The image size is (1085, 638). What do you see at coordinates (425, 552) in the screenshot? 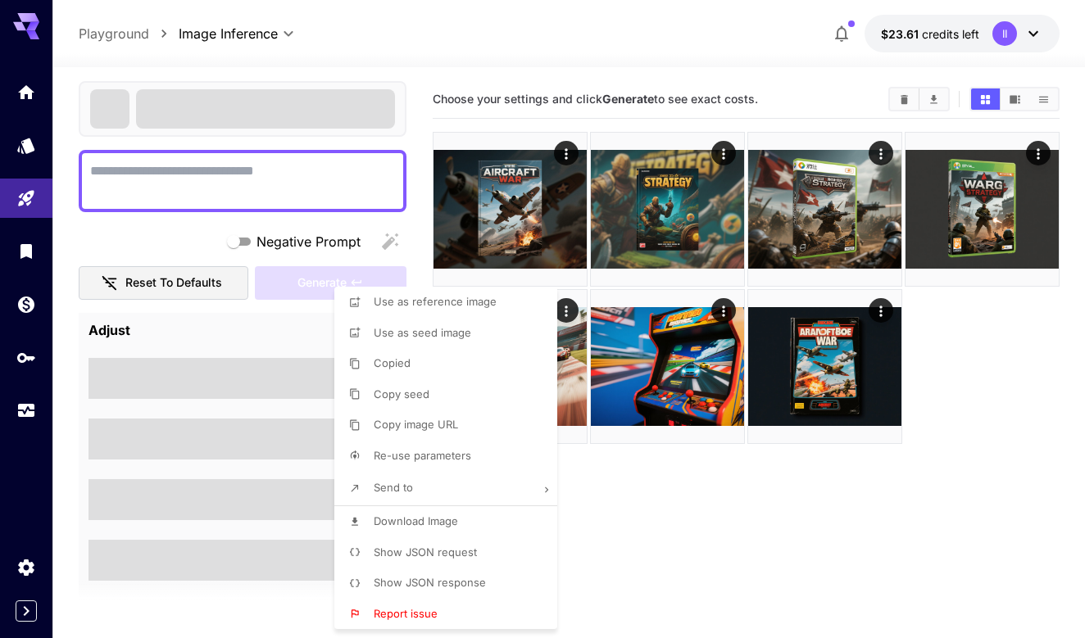
I see `span: Show JSON request` at bounding box center [425, 552].